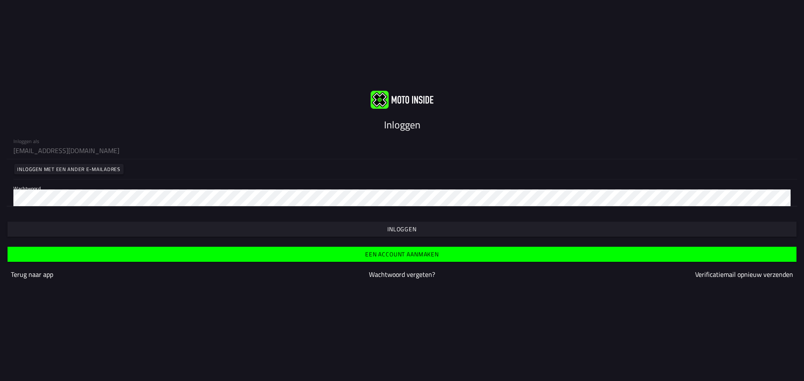 The height and width of the screenshot is (381, 804). What do you see at coordinates (402, 275) in the screenshot?
I see `a: Wachtwoord vergeten?` at bounding box center [402, 275].